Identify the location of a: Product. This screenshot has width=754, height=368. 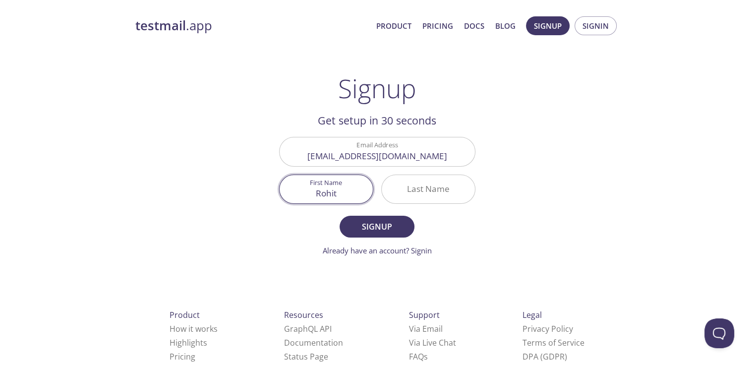
(393, 26).